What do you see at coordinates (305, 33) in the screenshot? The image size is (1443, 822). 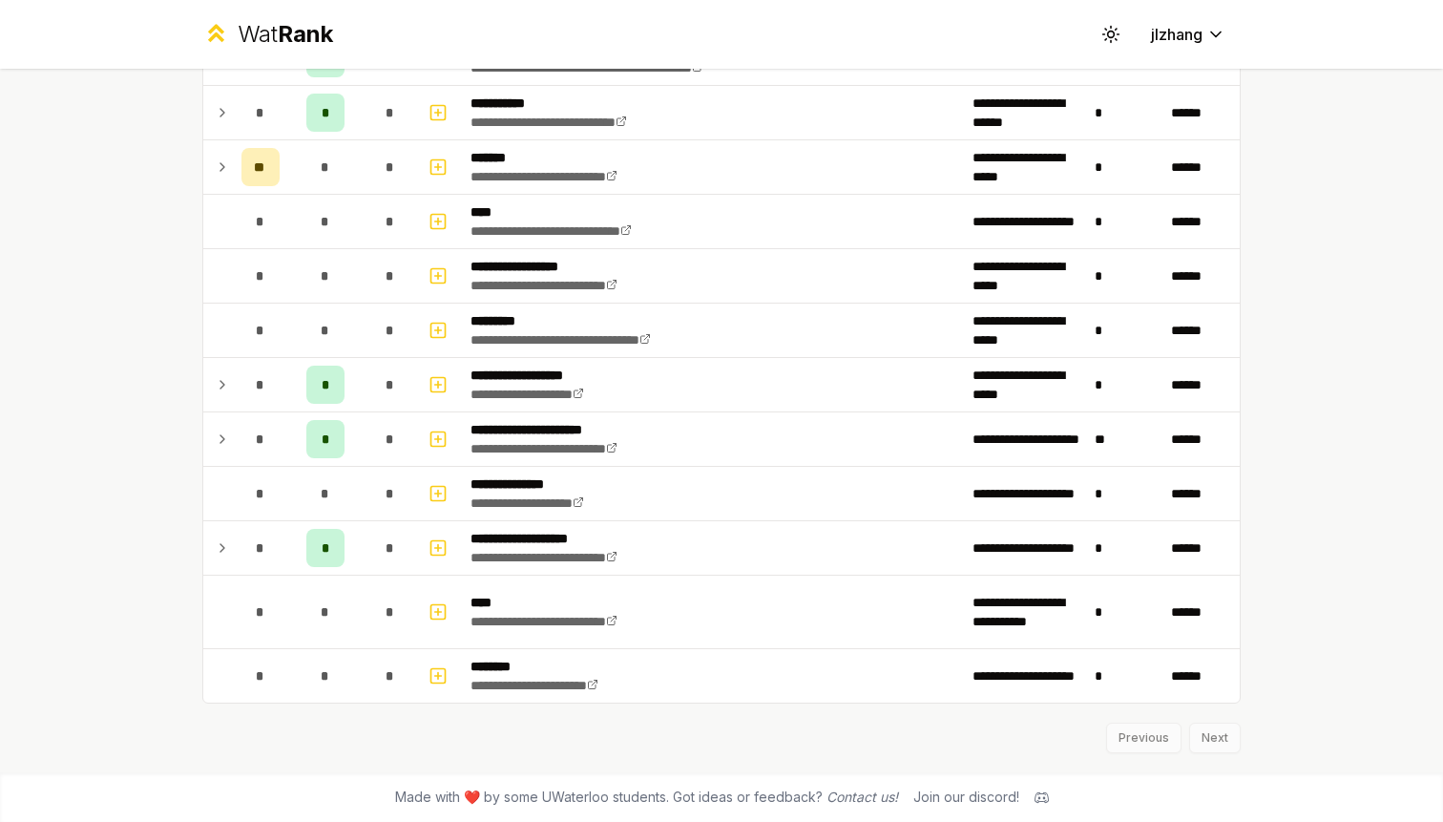 I see `span: Rank` at bounding box center [305, 33].